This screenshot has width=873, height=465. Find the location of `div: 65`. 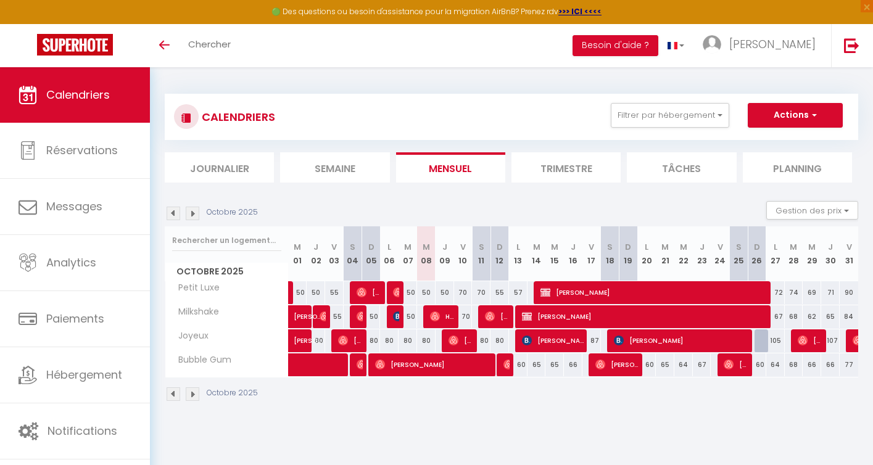

div: 65 is located at coordinates (665, 364).